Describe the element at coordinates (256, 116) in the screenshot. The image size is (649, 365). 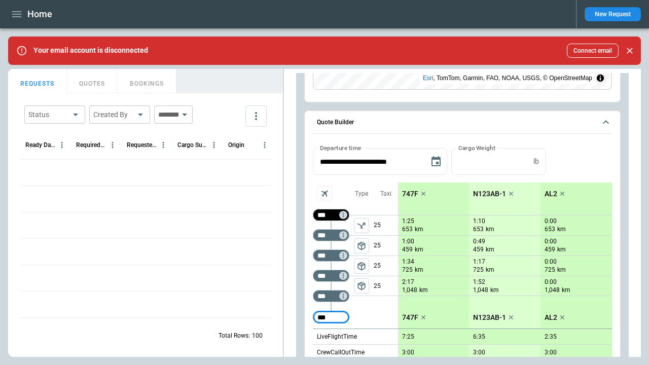
I see `button: more` at that location.